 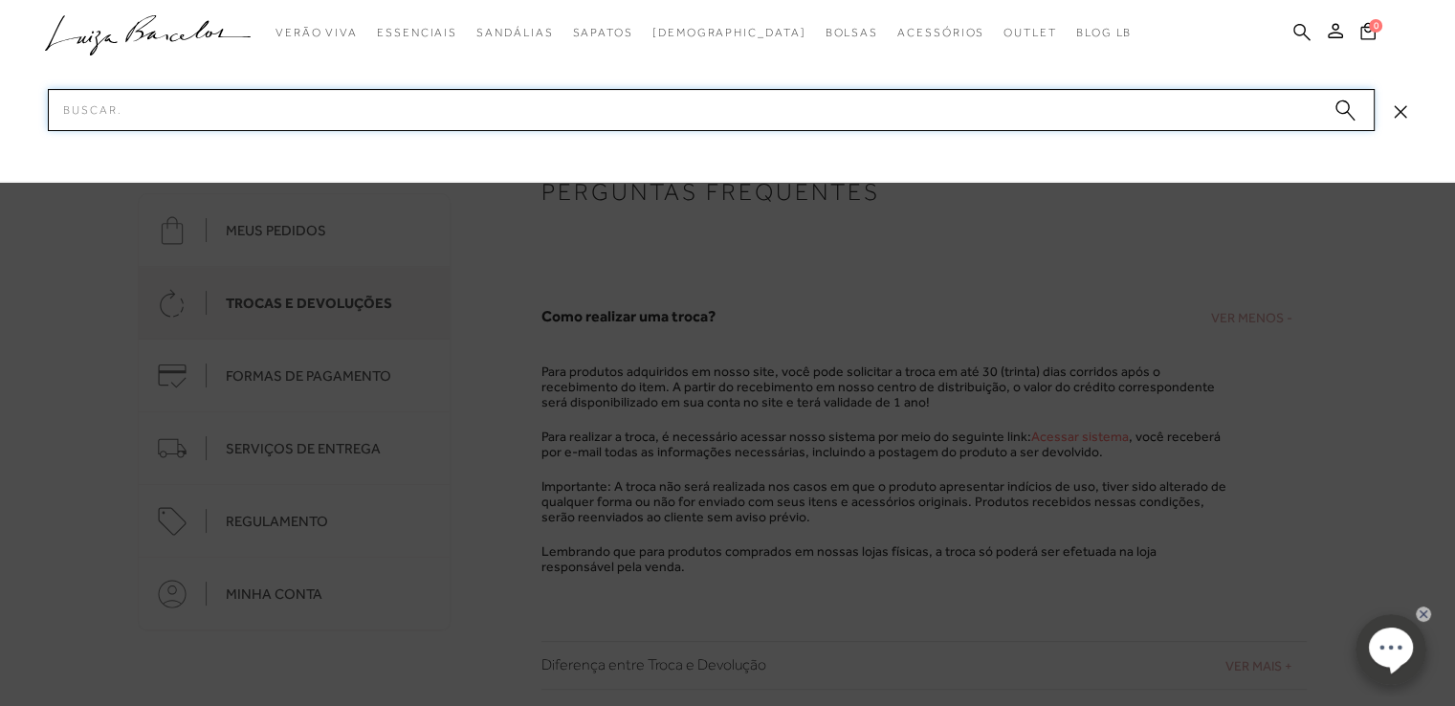 I want to click on span: Outlet, so click(x=1031, y=33).